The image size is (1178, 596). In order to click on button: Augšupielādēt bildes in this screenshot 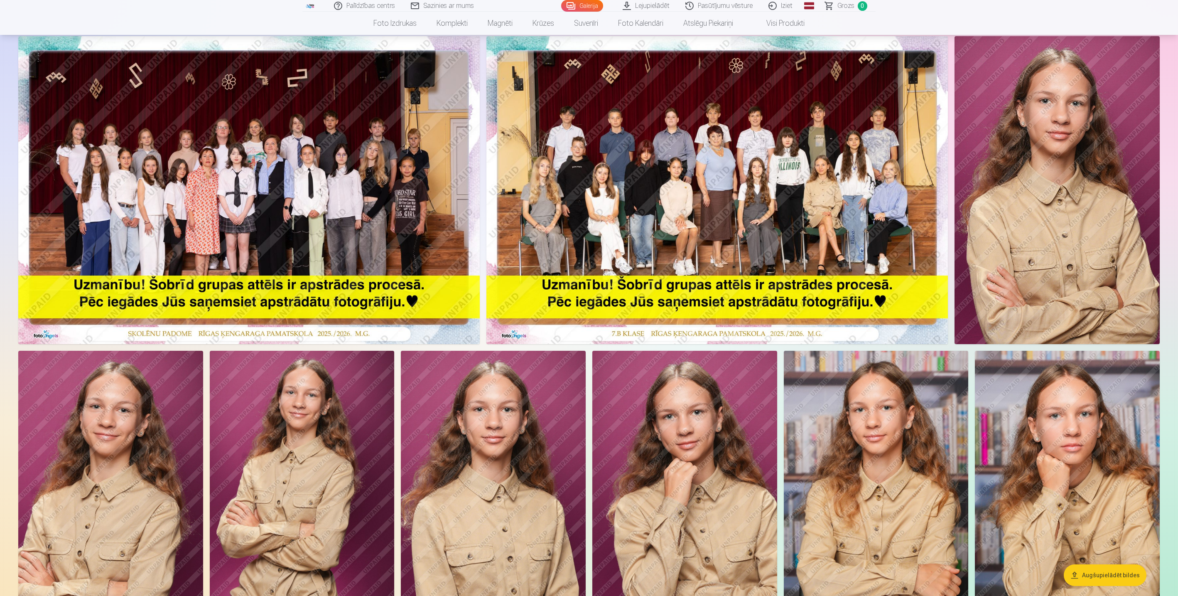, I will do `click(1105, 575)`.